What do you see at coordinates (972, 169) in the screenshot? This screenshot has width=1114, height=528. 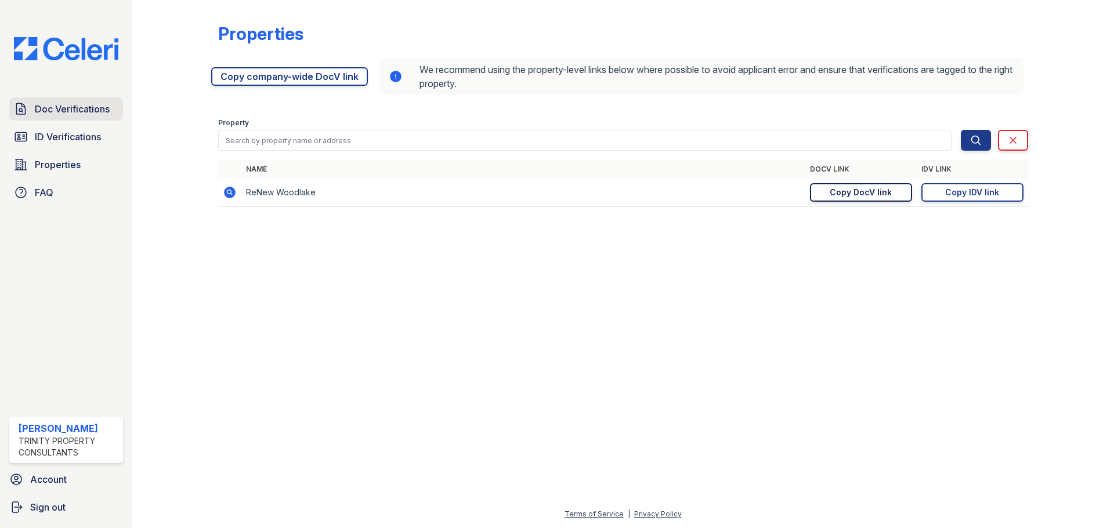 I see `th: IDV Link` at bounding box center [972, 169].